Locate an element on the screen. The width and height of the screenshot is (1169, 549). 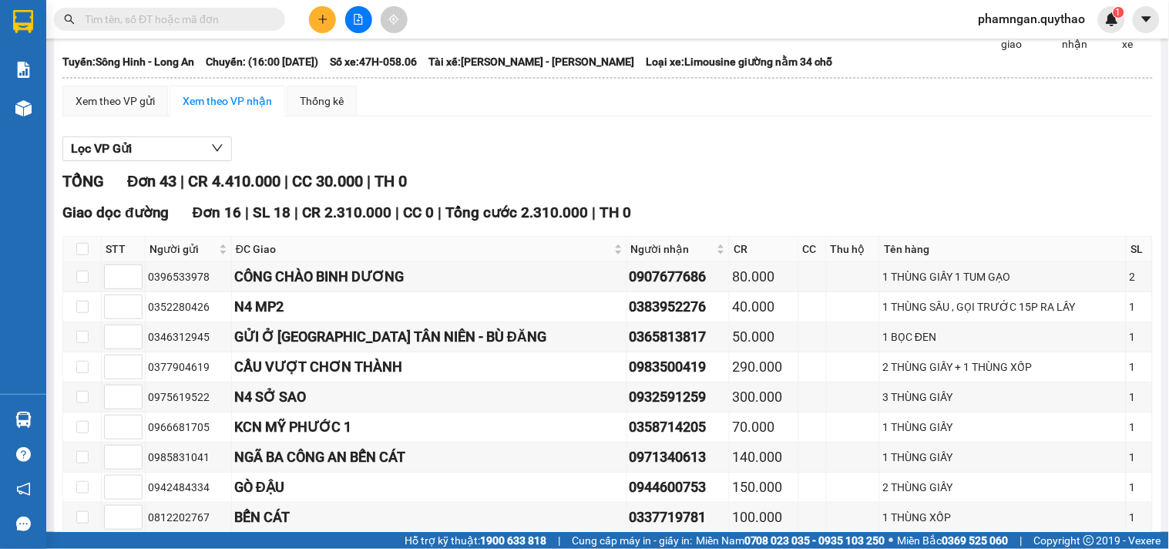
div: Xem theo VP nhận is located at coordinates (227, 101).